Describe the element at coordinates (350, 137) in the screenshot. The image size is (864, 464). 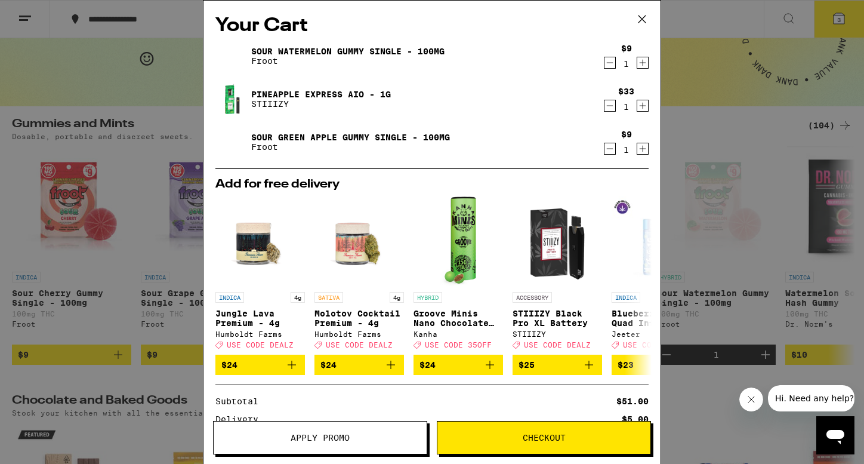
I see `a: Sour Green Apple Gummy Single - 100mg` at that location.